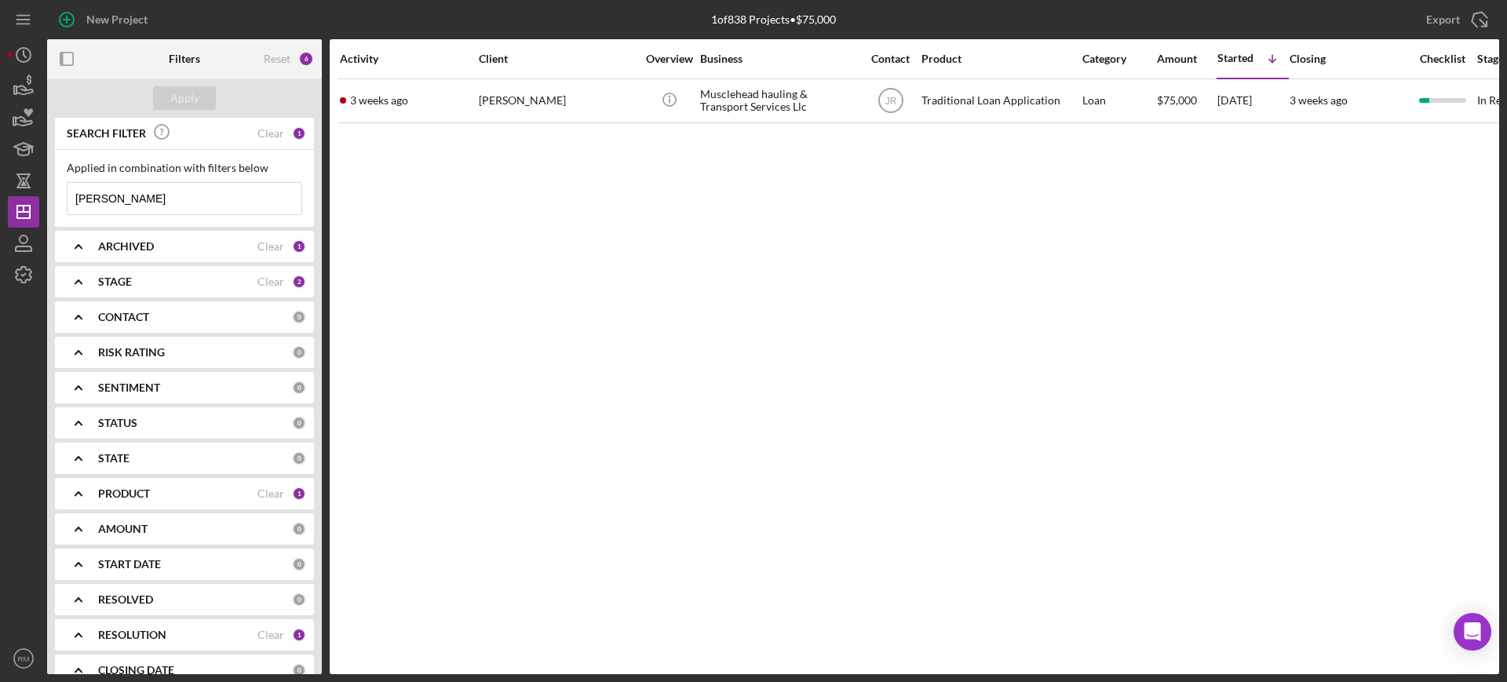 The image size is (1507, 682). Describe the element at coordinates (890, 59) in the screenshot. I see `div: Contact` at that location.